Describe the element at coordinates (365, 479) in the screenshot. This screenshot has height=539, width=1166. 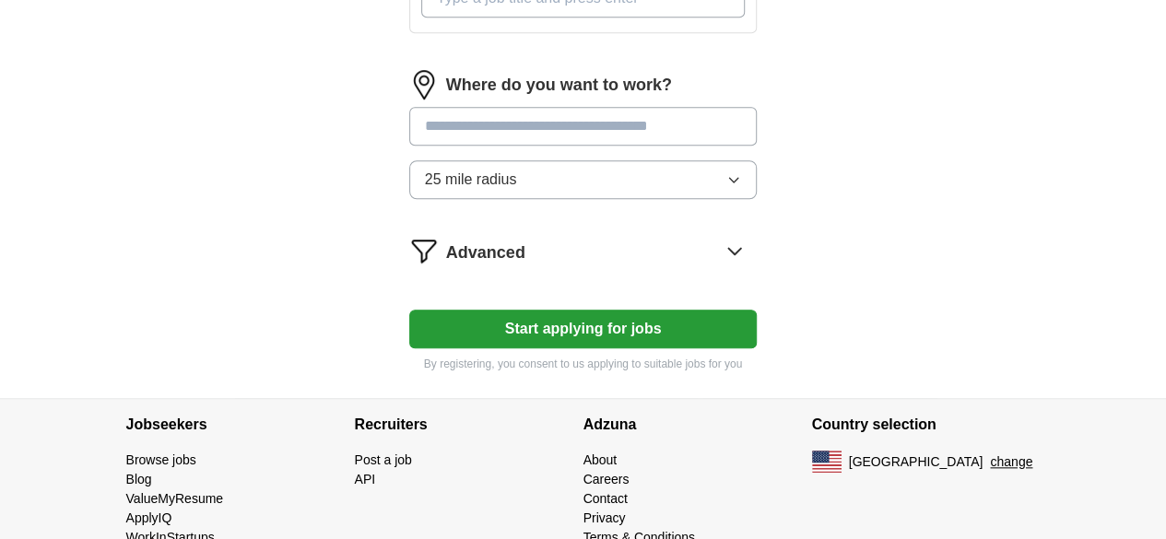
I see `a: API` at that location.